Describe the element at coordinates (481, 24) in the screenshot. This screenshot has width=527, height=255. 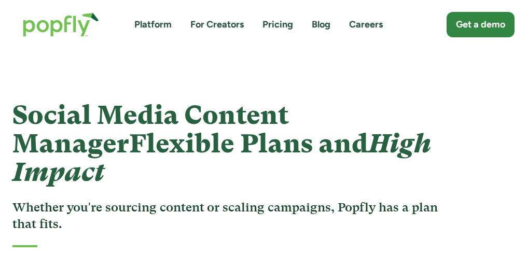
I see `div: Get a demo` at that location.